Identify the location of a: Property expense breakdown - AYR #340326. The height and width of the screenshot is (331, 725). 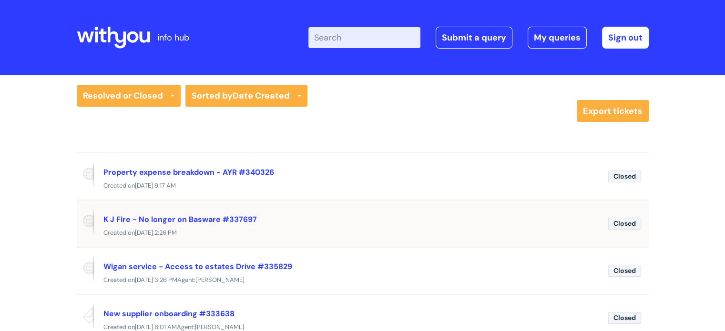
(189, 172).